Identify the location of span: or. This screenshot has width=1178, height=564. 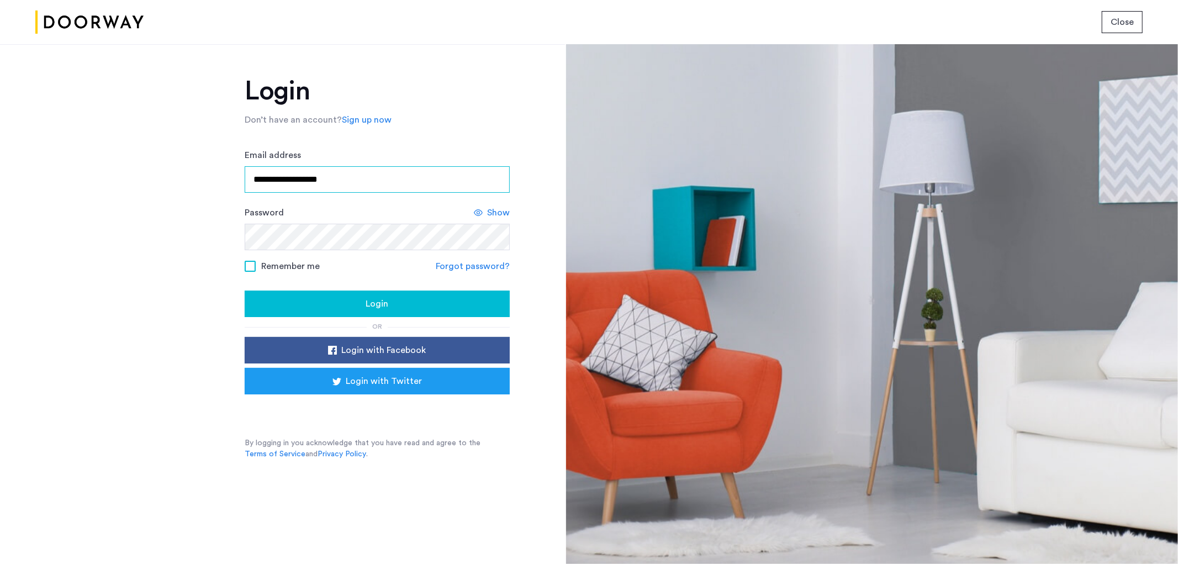
(377, 326).